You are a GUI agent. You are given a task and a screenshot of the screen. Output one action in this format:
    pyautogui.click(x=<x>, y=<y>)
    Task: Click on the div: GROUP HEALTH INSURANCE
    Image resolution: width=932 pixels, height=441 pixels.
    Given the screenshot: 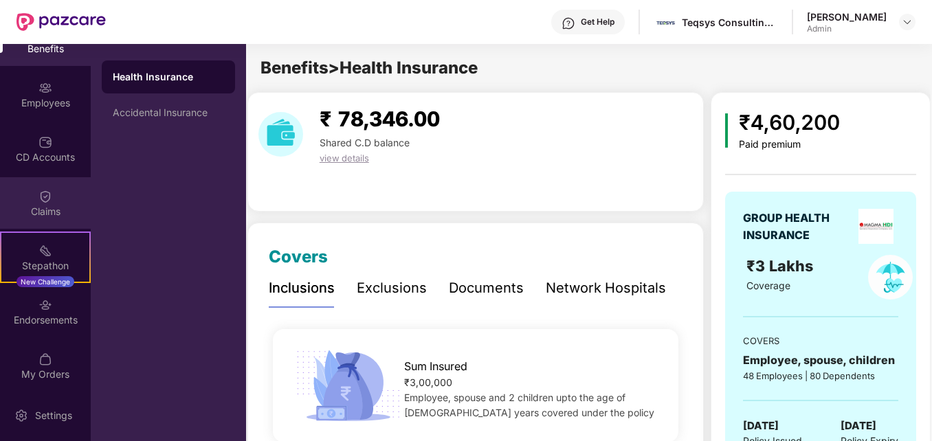 What is the action you would take?
    pyautogui.click(x=799, y=227)
    